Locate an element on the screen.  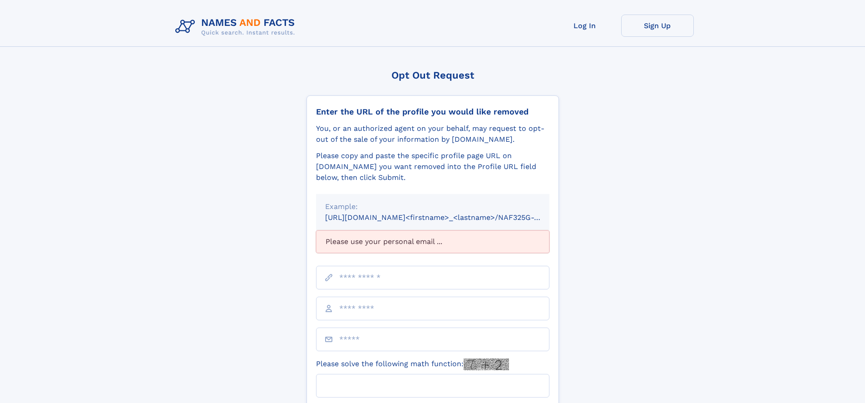
div: Enter the URL of the profile you would like removed is located at coordinates (432, 112).